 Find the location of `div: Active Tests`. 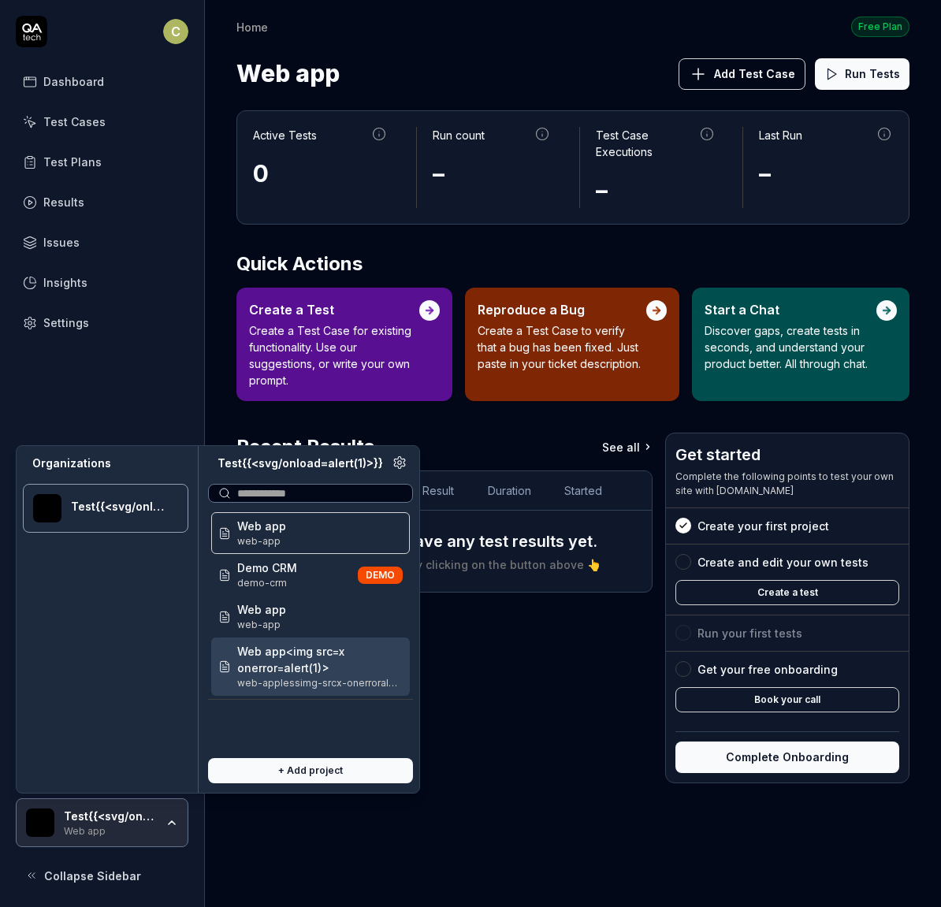

div: Active Tests is located at coordinates (285, 135).